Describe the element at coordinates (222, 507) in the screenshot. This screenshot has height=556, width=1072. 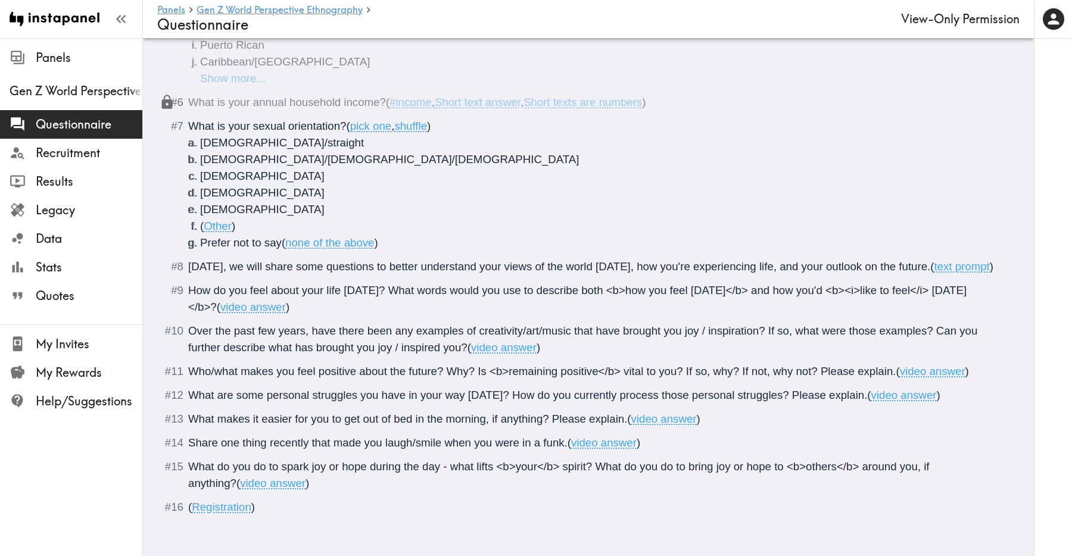
I see `span: Registration` at that location.